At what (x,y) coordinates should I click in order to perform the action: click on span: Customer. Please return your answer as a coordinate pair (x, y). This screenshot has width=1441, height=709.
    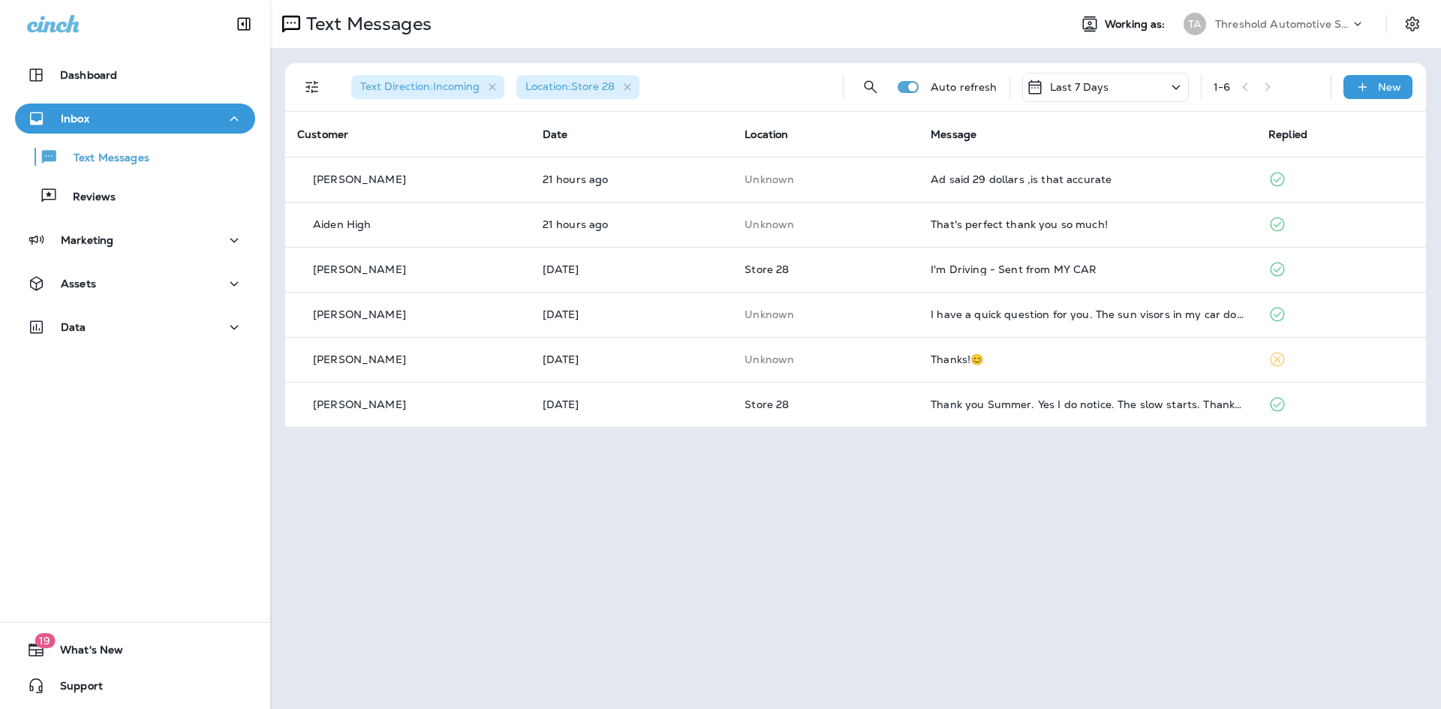
    Looking at the image, I should click on (323, 134).